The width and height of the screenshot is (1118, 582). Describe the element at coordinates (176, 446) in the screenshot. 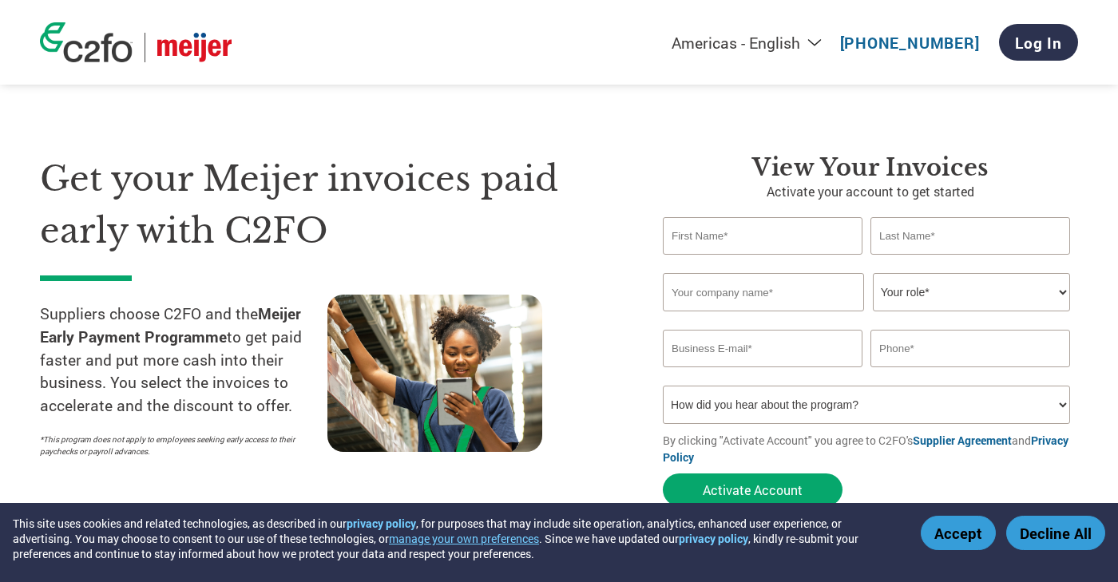

I see `p: *This program does not apply to employees seeking early access to their paychecks or payroll adva...` at that location.